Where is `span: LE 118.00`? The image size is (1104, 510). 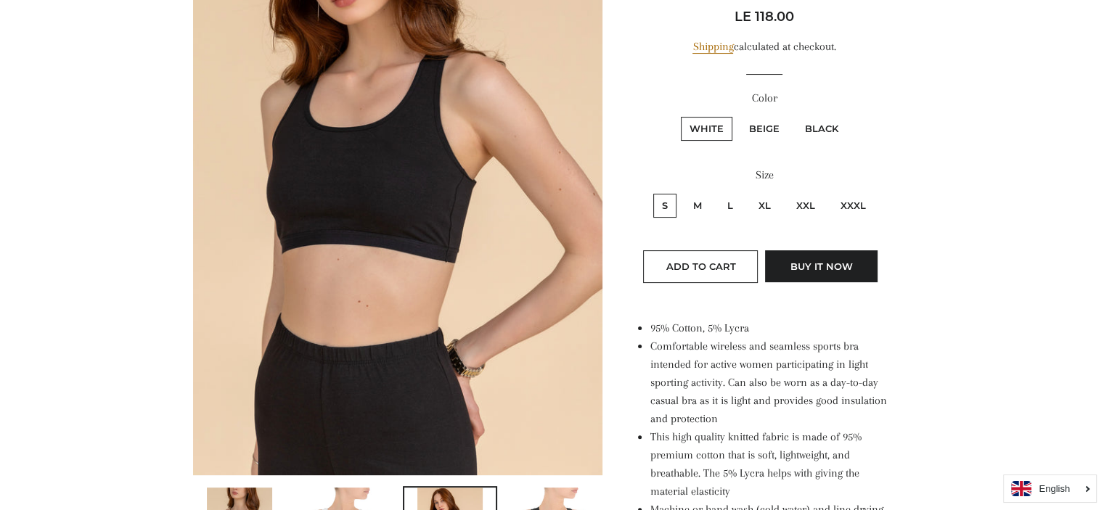 span: LE 118.00 is located at coordinates (764, 17).